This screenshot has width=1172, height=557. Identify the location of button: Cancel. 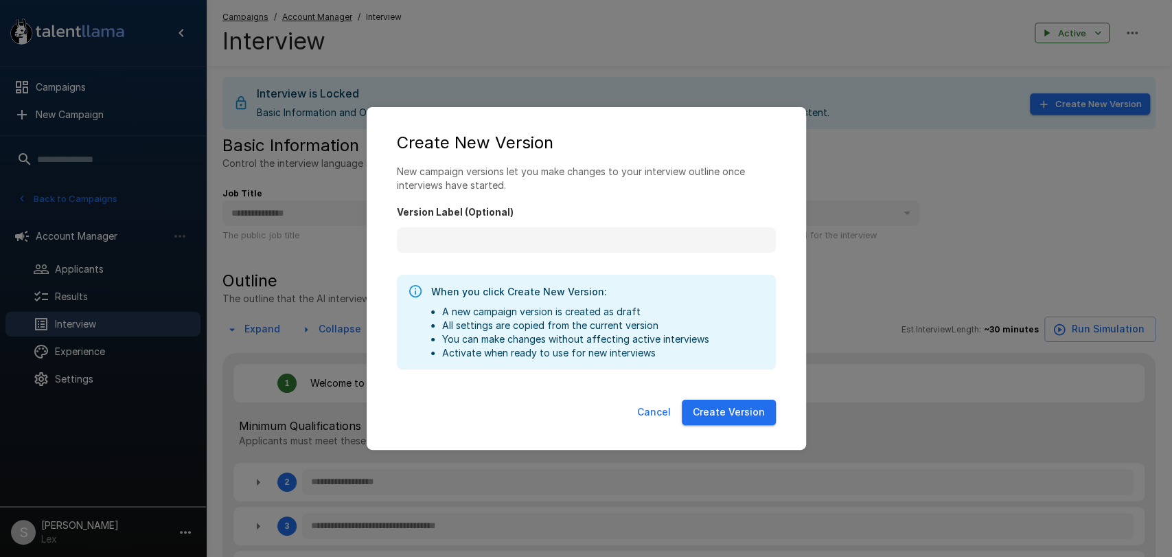
(654, 412).